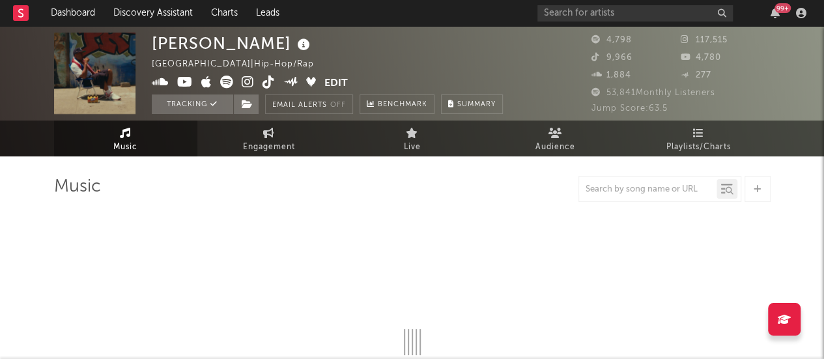 The width and height of the screenshot is (824, 359). I want to click on span: Live, so click(413, 147).